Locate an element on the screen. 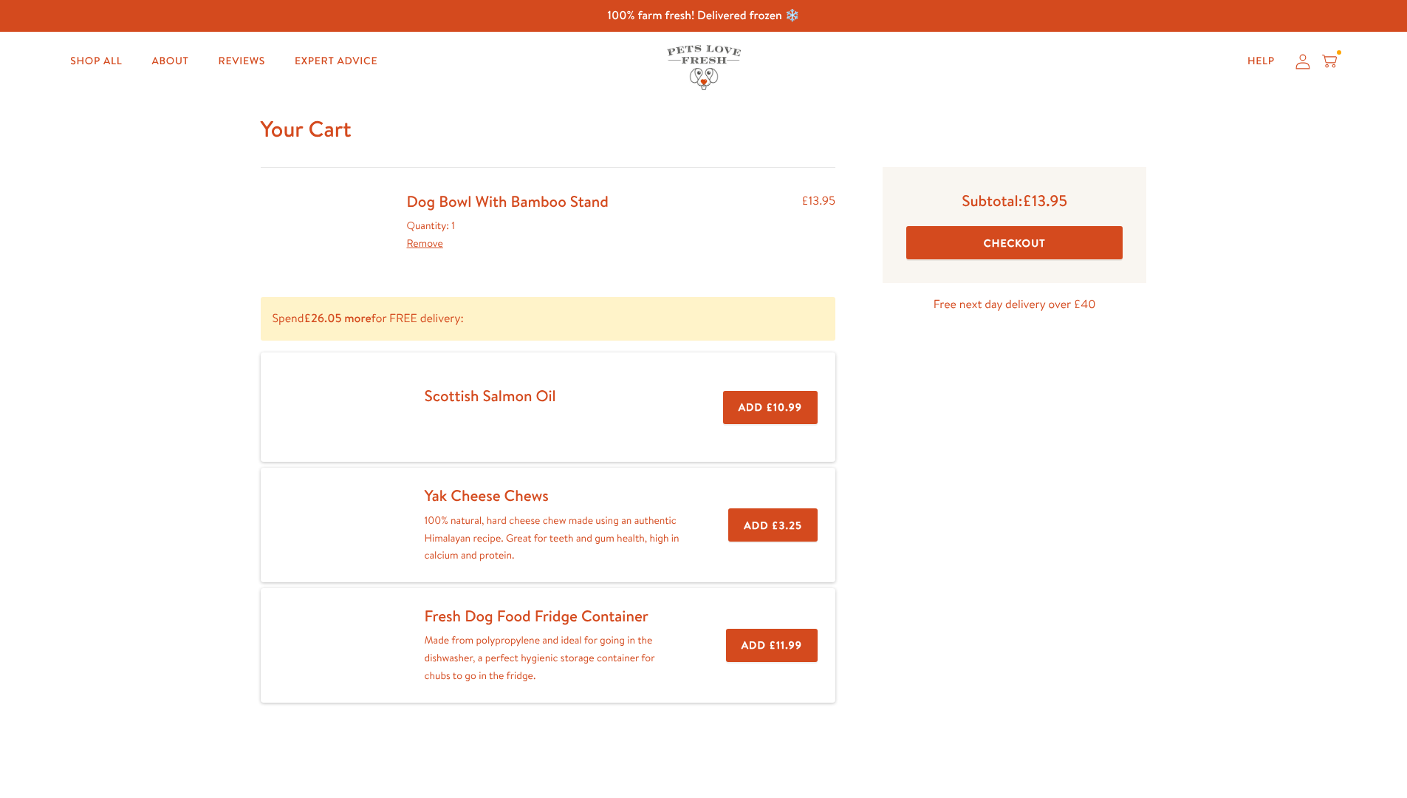 This screenshot has height=798, width=1407. a: Expert Advice is located at coordinates (336, 61).